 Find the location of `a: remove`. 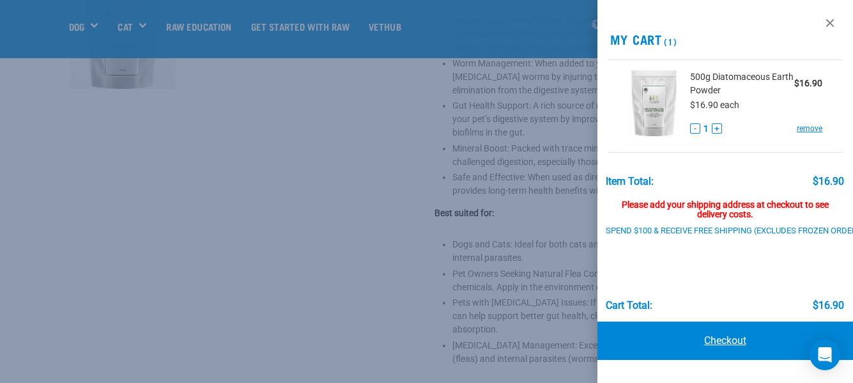

a: remove is located at coordinates (810, 128).